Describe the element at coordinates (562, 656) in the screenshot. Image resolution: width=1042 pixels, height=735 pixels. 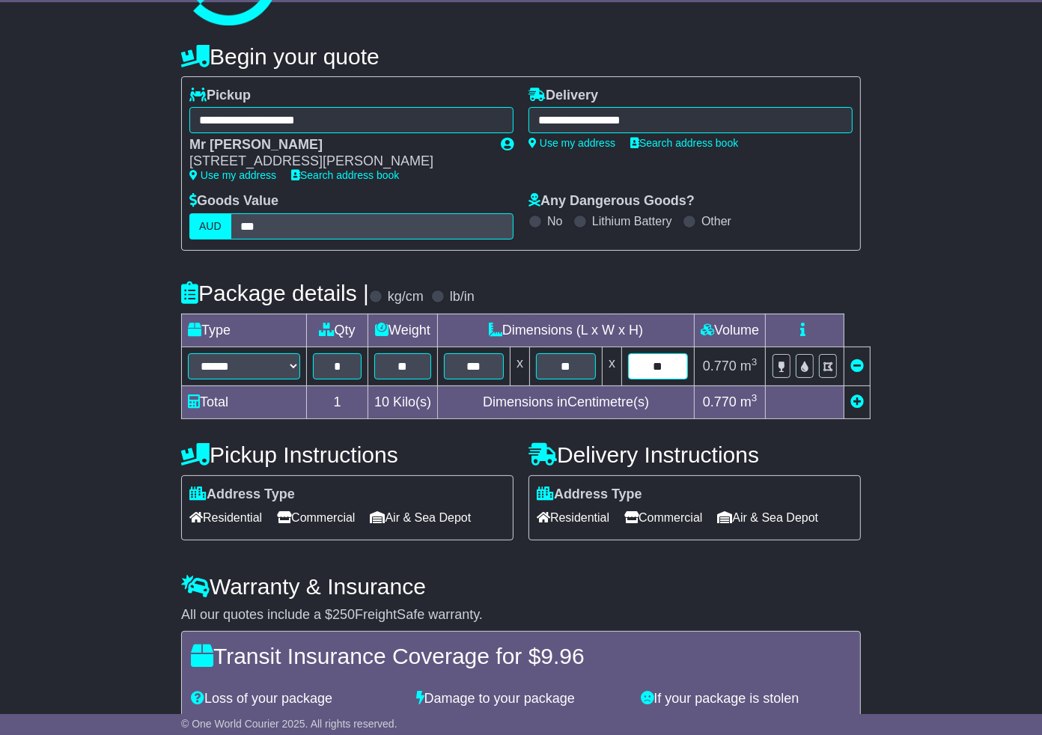
I see `span: 9.96` at that location.